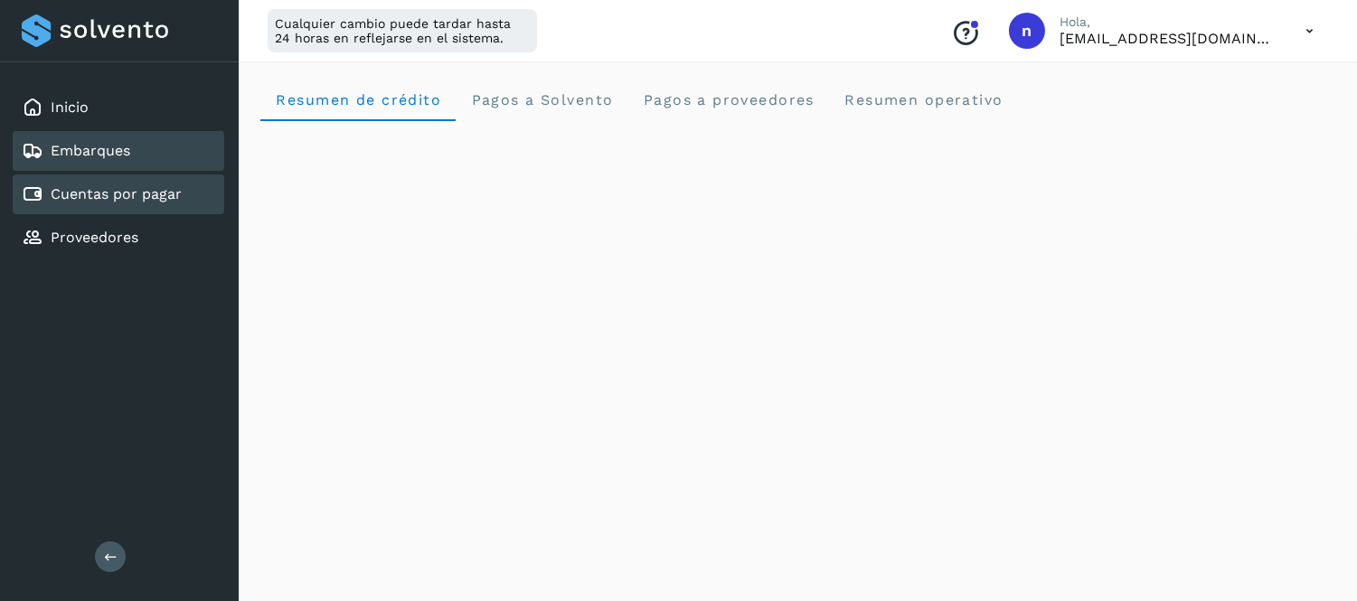 This screenshot has height=601, width=1357. I want to click on div: Inicio, so click(118, 108).